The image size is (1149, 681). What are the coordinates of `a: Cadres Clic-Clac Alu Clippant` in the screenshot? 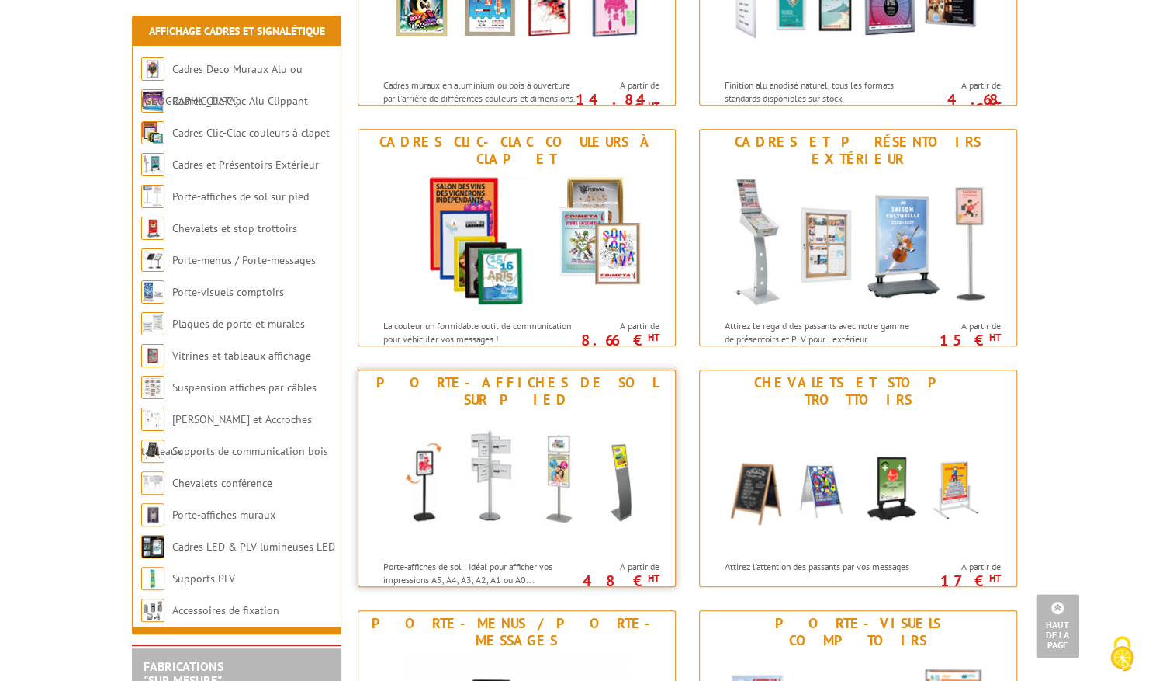 It's located at (240, 101).